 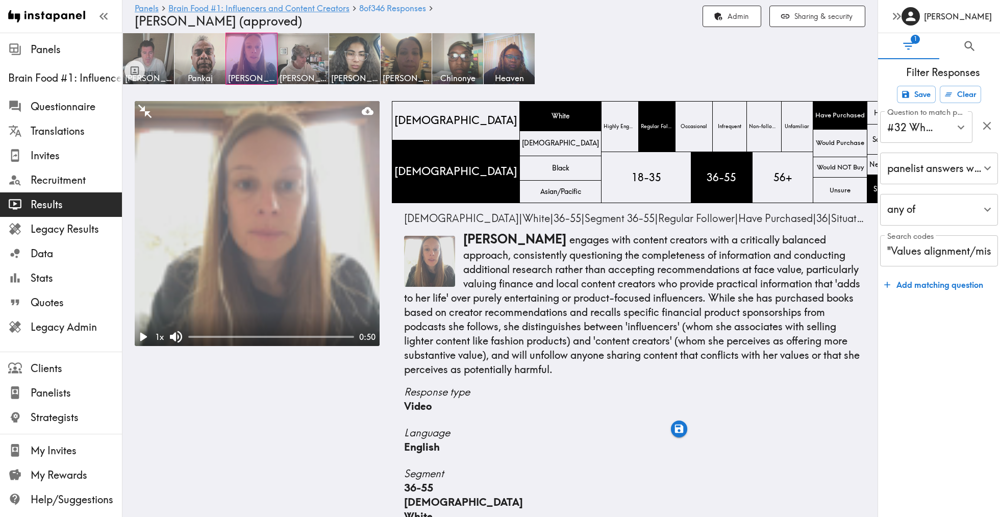 I want to click on div: 1 x, so click(x=159, y=337).